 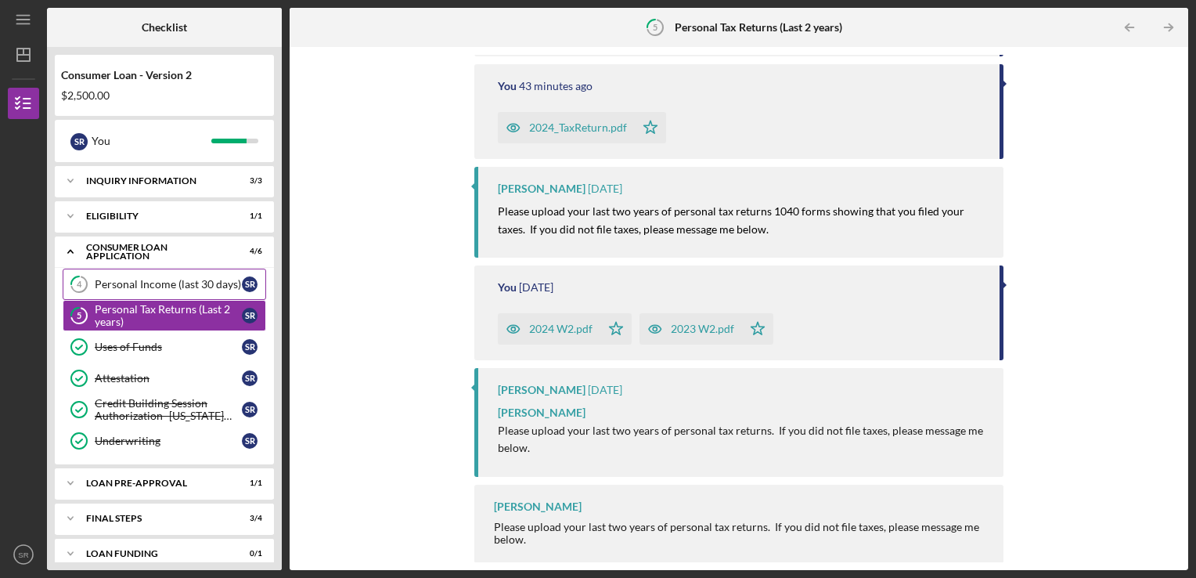 What do you see at coordinates (582, 128) in the screenshot?
I see `button: 2024_TaxReturn.pdf` at bounding box center [582, 128].